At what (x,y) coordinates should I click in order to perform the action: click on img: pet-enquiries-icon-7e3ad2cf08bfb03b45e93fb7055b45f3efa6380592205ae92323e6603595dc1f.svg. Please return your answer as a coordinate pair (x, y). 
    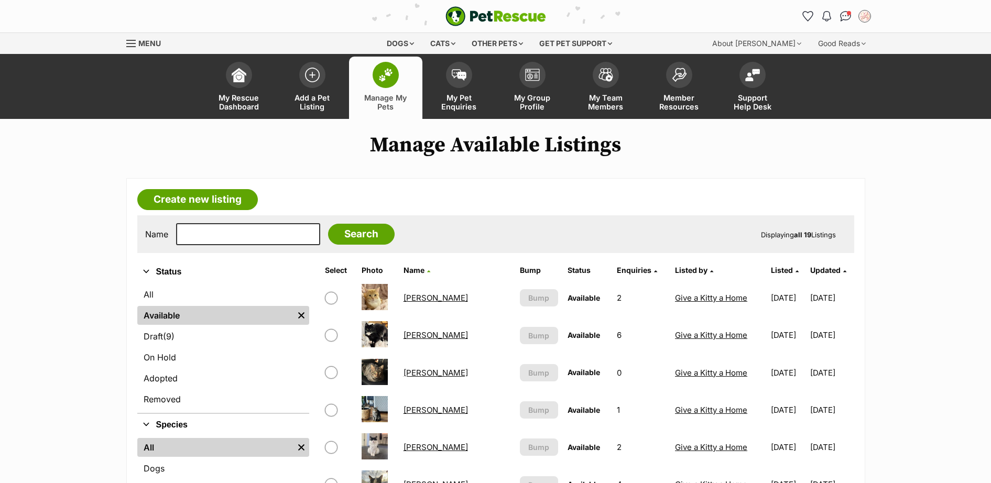
    Looking at the image, I should click on (459, 75).